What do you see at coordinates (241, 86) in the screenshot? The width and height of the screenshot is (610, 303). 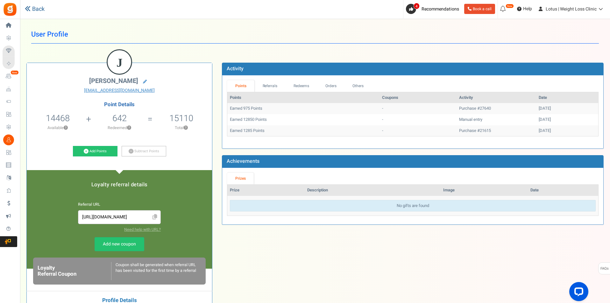 I see `a: Points` at bounding box center [241, 86].